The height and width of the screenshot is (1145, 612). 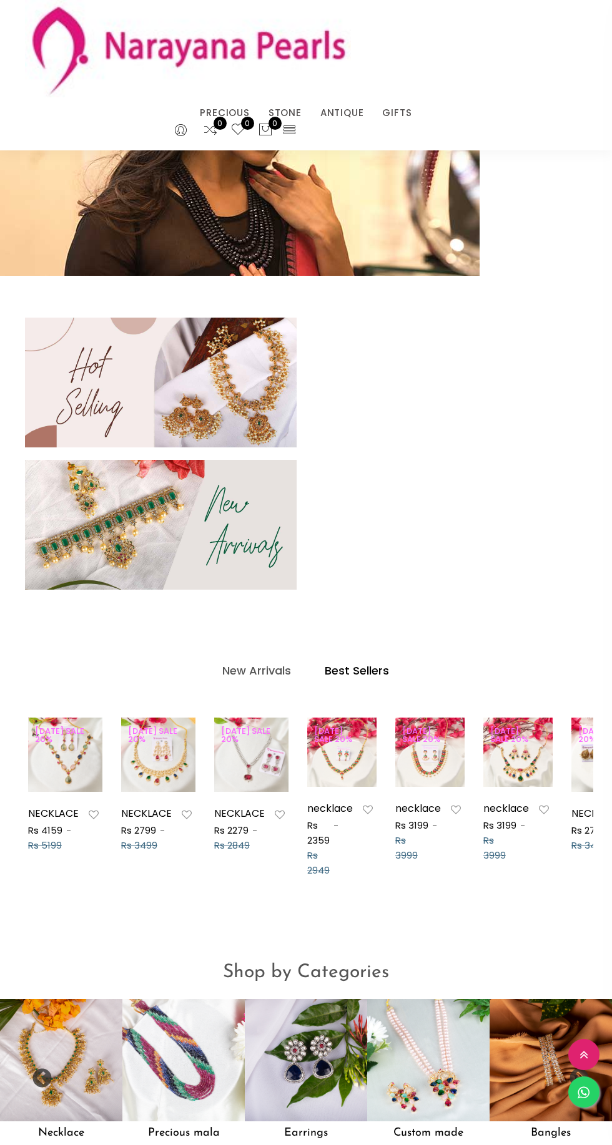 I want to click on img: Precious mala, so click(x=183, y=1060).